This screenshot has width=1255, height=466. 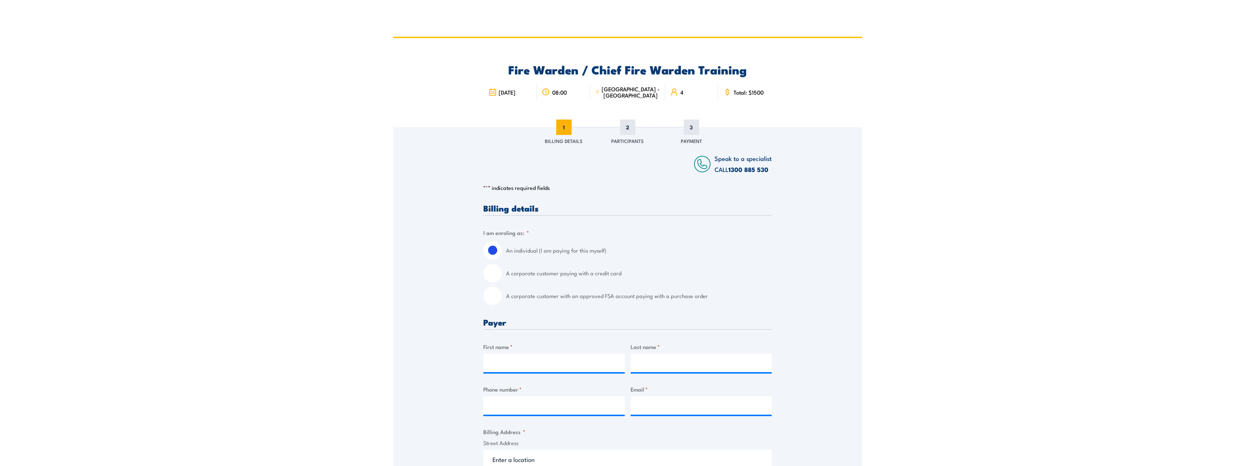 I want to click on p: " " indicates required fields, so click(x=627, y=188).